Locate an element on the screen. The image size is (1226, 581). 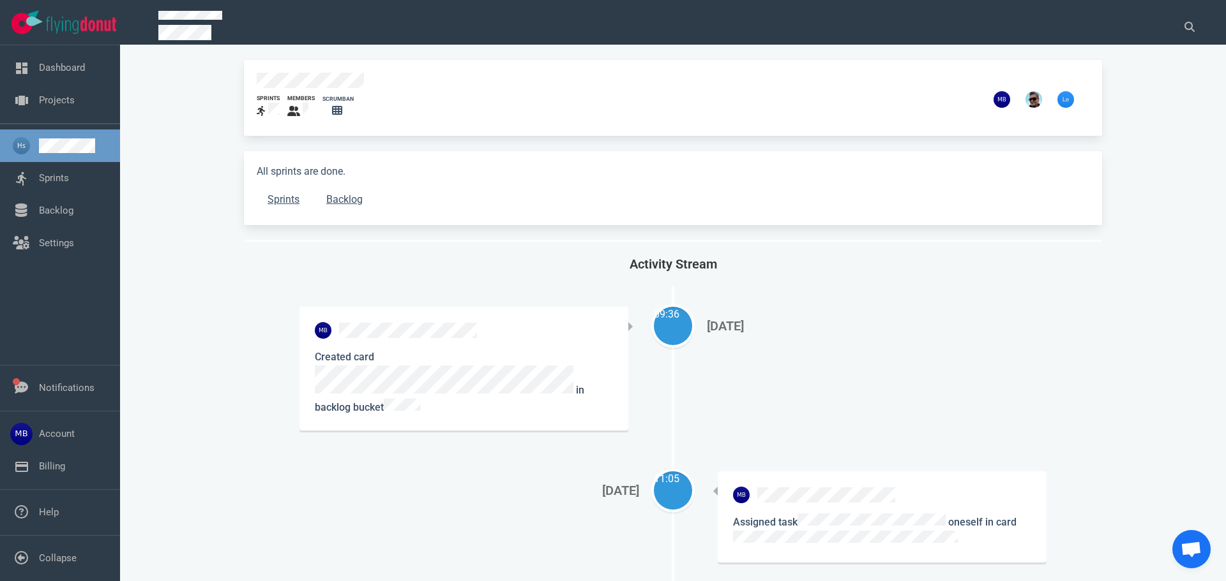
div: 09:36 is located at coordinates (673, 315).